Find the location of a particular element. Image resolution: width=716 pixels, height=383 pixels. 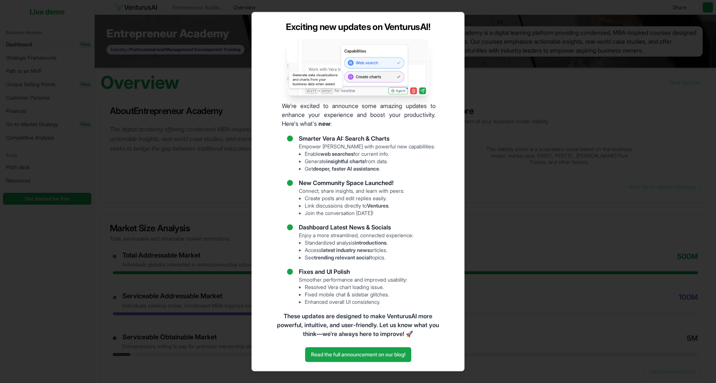

strong: latest industry news is located at coordinates (346, 250).